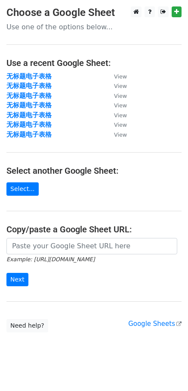  Describe the element at coordinates (94, 12) in the screenshot. I see `h3: Choose a Google Sheet` at that location.